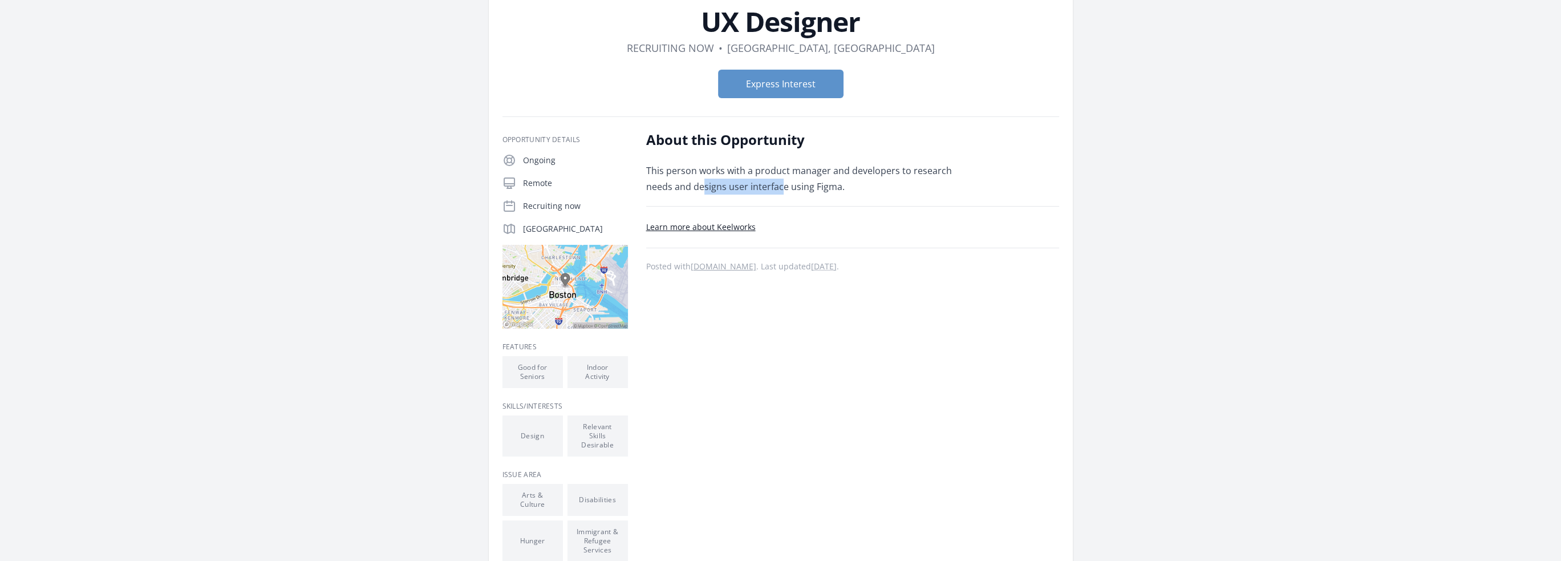  Describe the element at coordinates (565, 475) in the screenshot. I see `h3: Issue area` at that location.